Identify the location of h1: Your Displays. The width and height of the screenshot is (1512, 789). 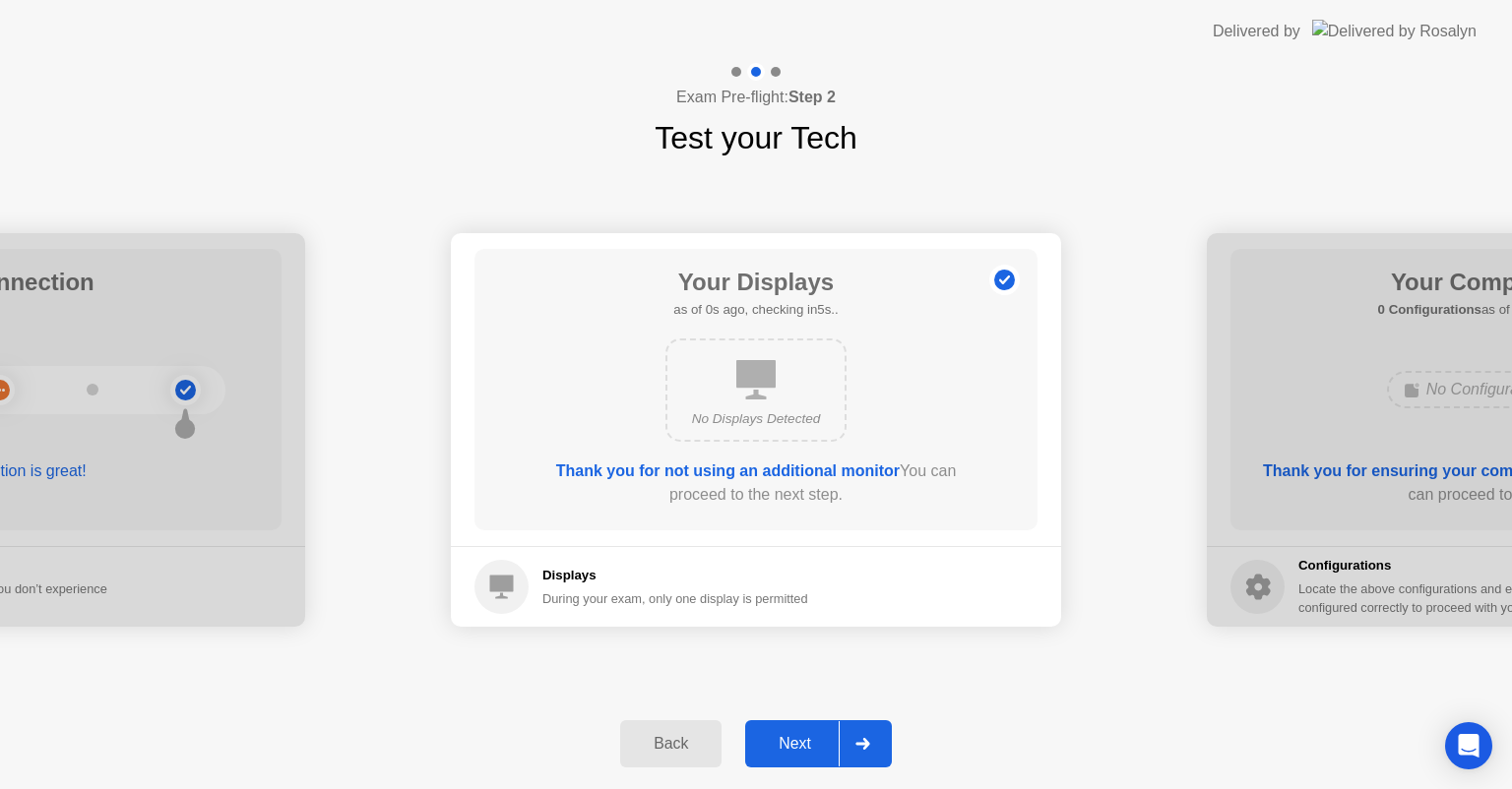
(755, 282).